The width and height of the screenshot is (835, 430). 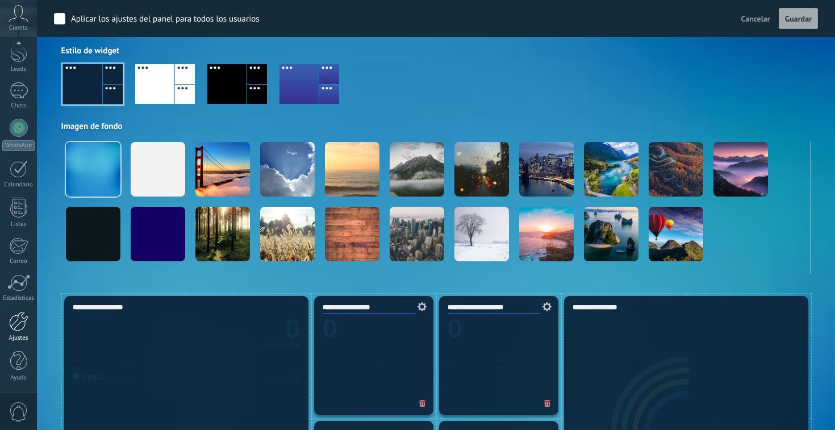 What do you see at coordinates (798, 19) in the screenshot?
I see `button: Guardar` at bounding box center [798, 19].